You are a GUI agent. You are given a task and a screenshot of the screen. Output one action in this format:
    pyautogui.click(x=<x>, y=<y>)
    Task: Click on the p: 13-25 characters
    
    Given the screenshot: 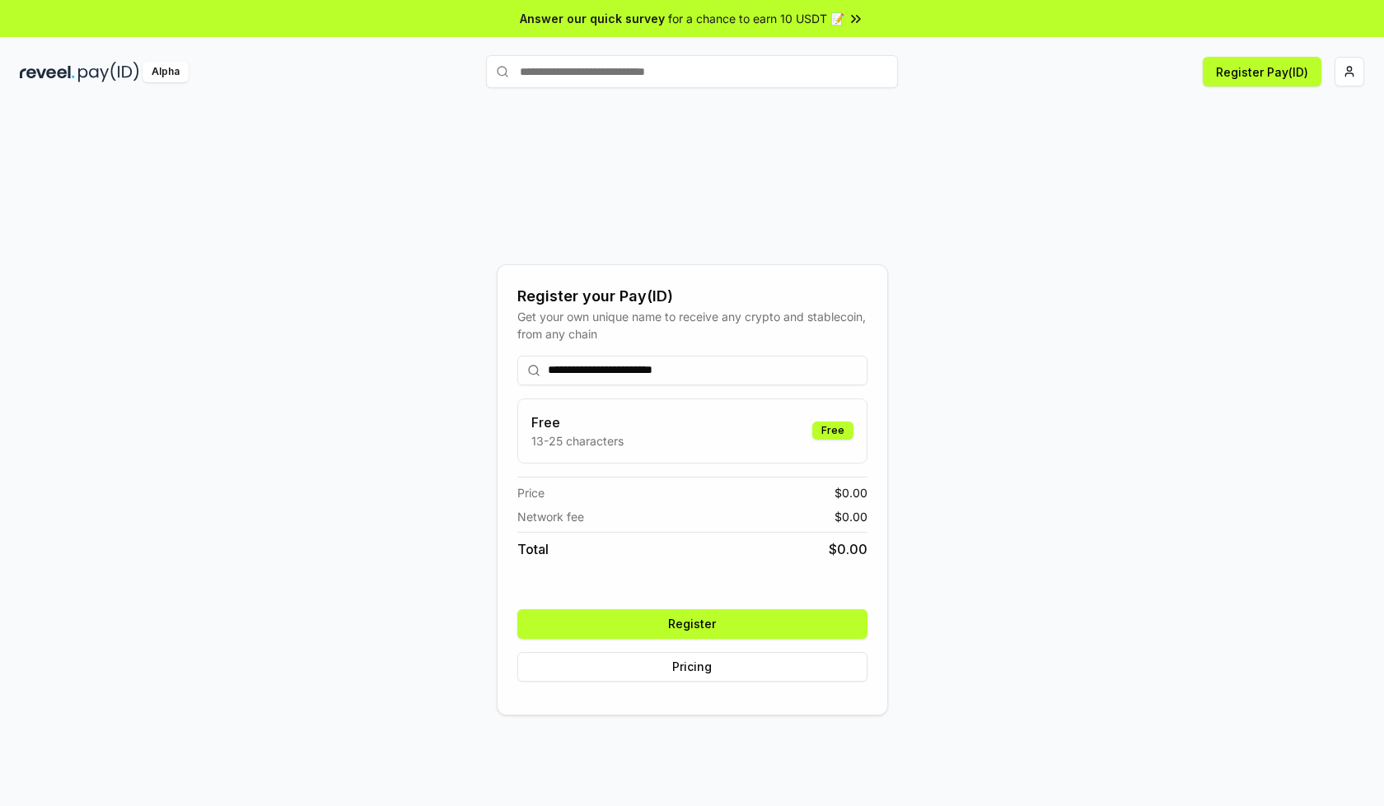 What is the action you would take?
    pyautogui.click(x=577, y=441)
    